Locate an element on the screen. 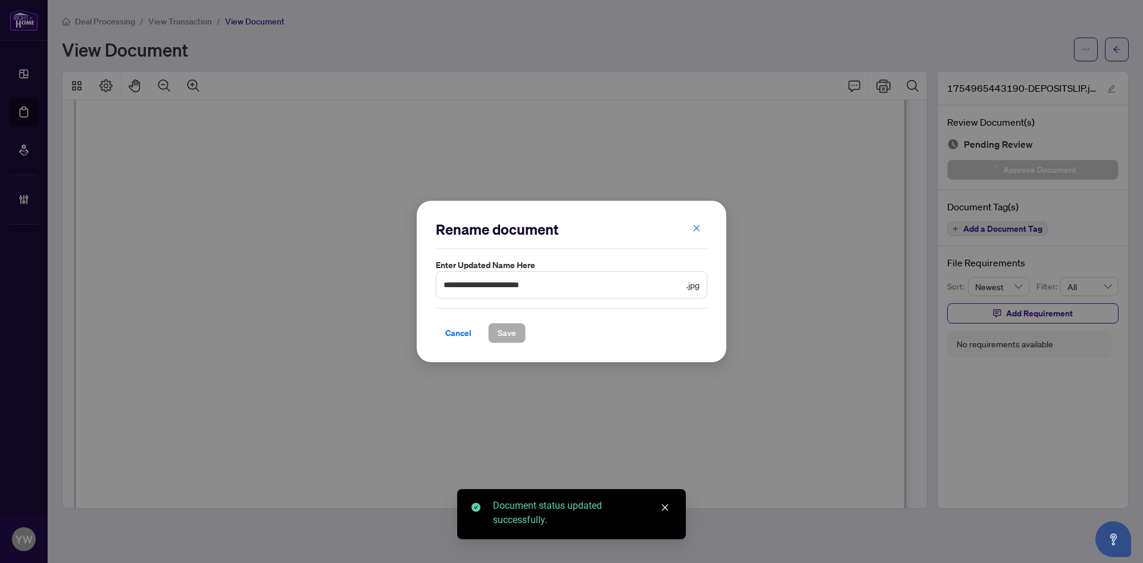 Image resolution: width=1143 pixels, height=563 pixels. span: check-circle is located at coordinates (476, 507).